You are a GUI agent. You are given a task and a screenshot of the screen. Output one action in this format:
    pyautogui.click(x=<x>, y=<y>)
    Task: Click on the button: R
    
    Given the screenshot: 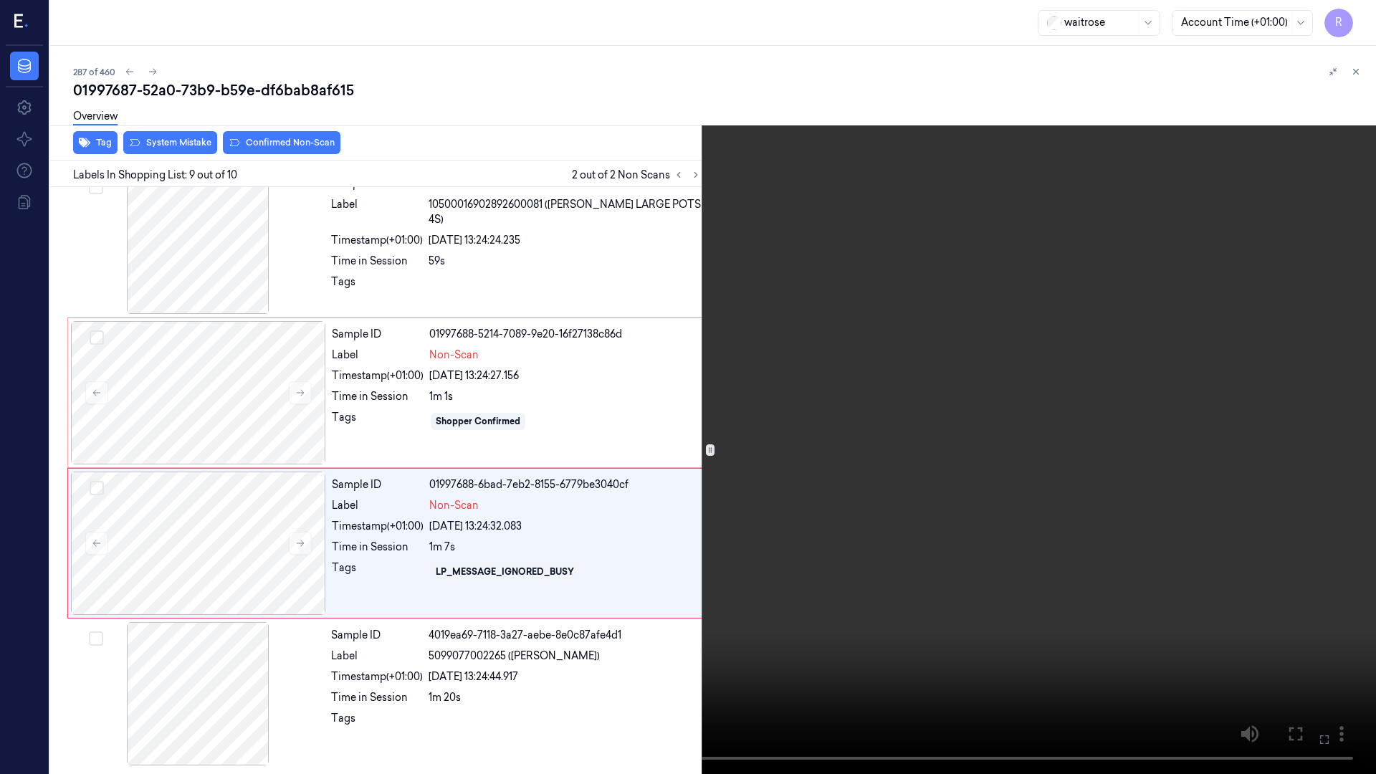 What is the action you would take?
    pyautogui.click(x=1339, y=23)
    